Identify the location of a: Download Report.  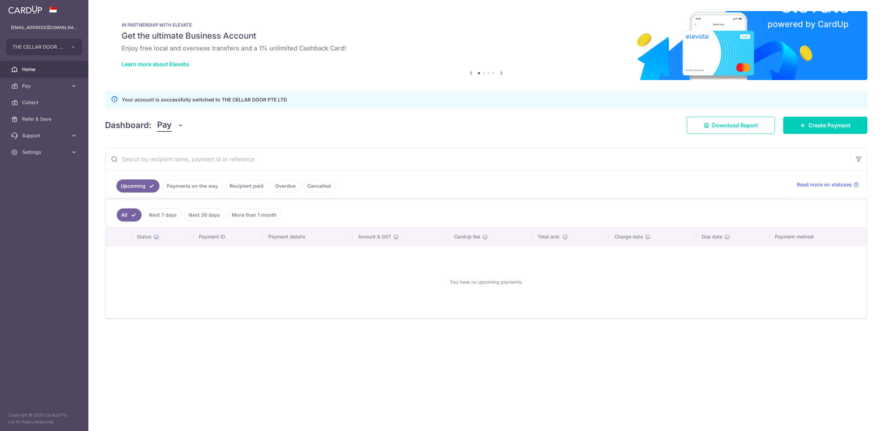
(731, 125).